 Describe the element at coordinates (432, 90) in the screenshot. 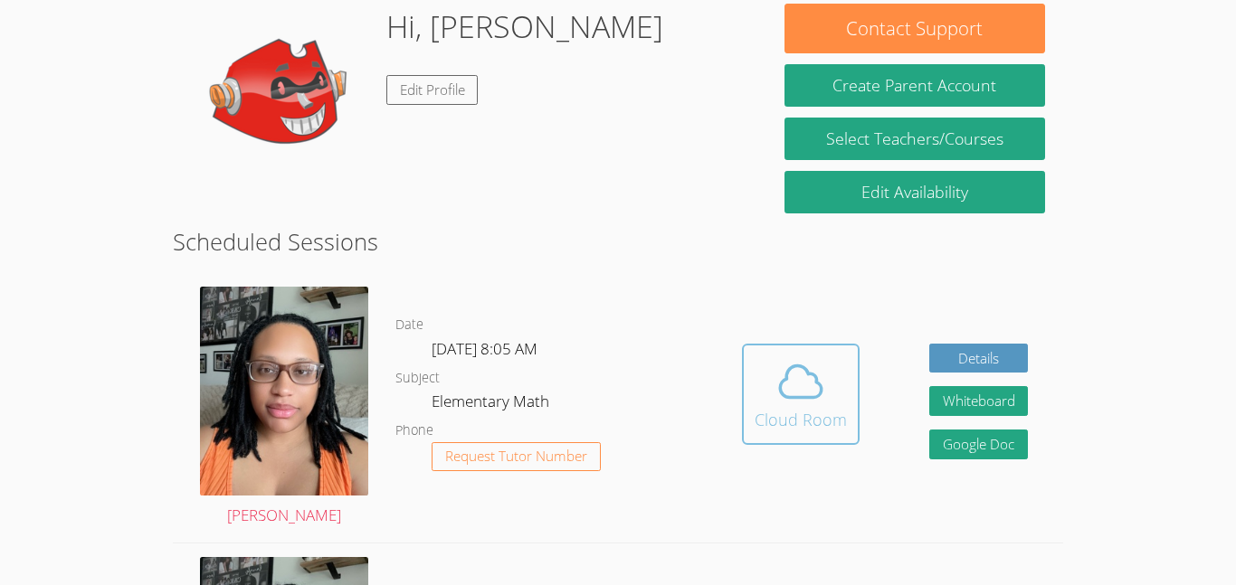

I see `a: Edit Profile` at that location.